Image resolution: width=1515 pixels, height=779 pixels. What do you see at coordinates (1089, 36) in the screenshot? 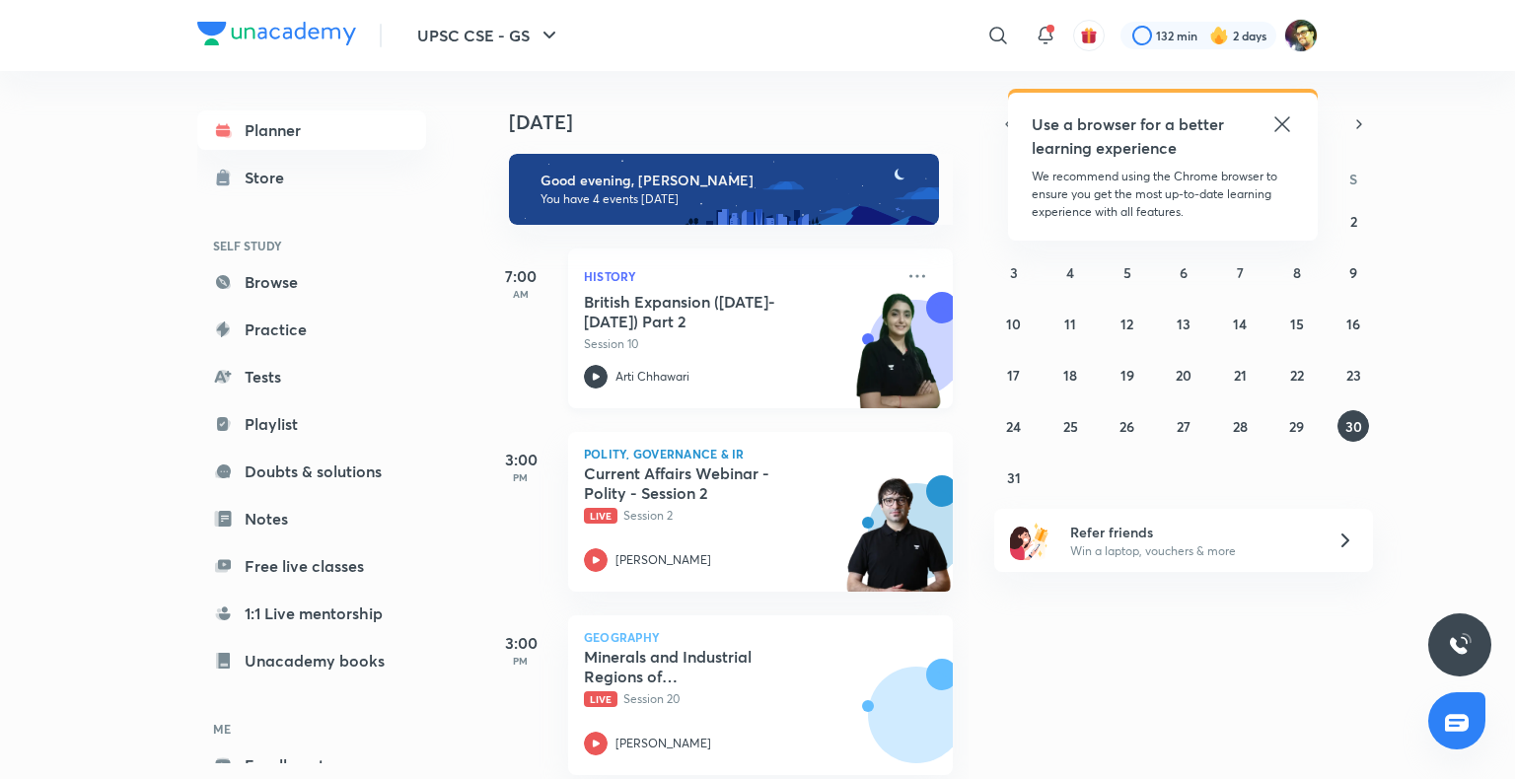
I see `img: avatar` at bounding box center [1089, 36].